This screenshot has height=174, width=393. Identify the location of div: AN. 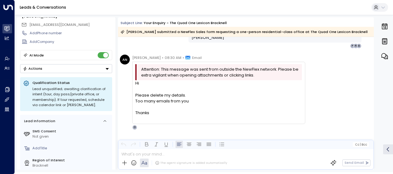
(125, 60).